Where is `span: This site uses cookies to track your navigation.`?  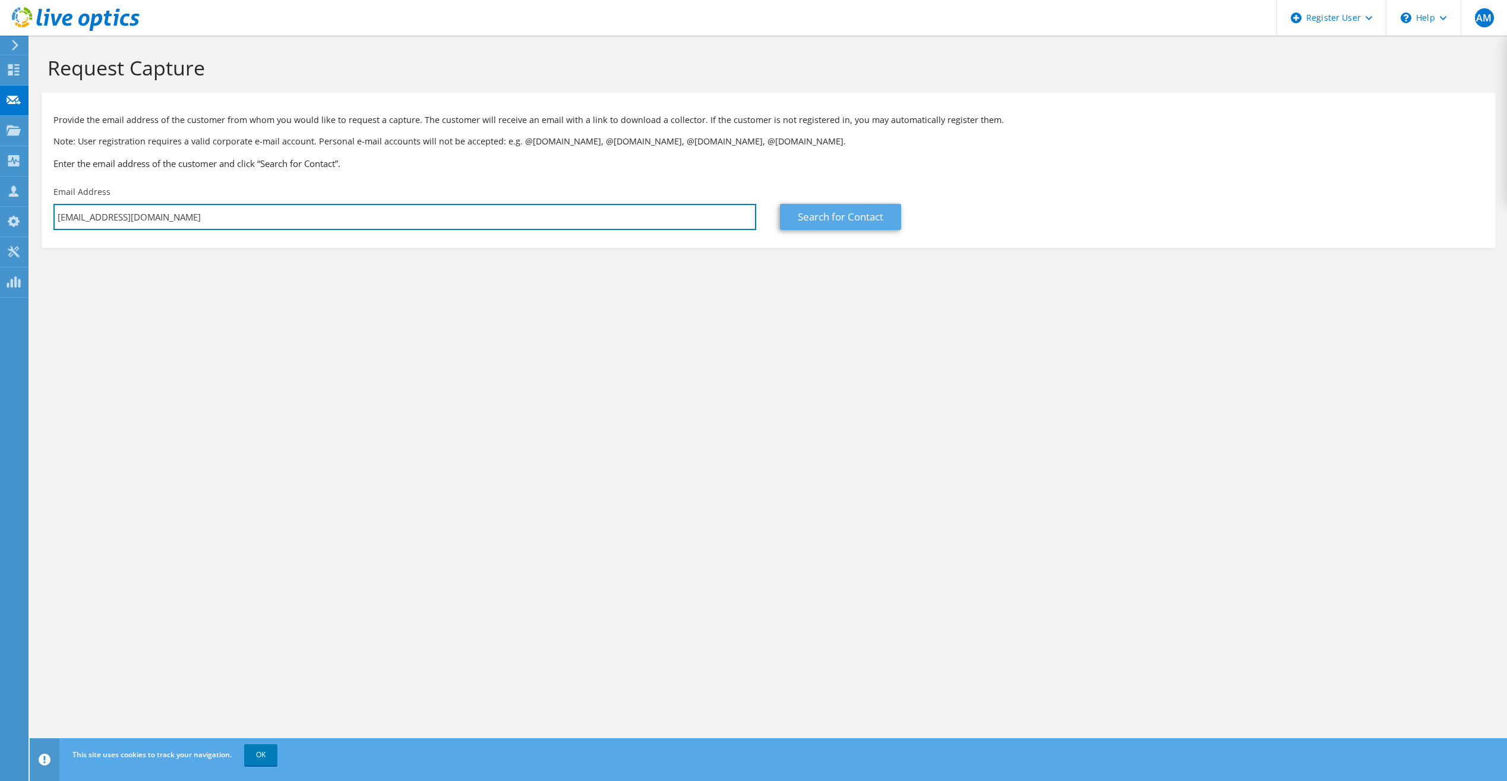 span: This site uses cookies to track your navigation. is located at coordinates (152, 754).